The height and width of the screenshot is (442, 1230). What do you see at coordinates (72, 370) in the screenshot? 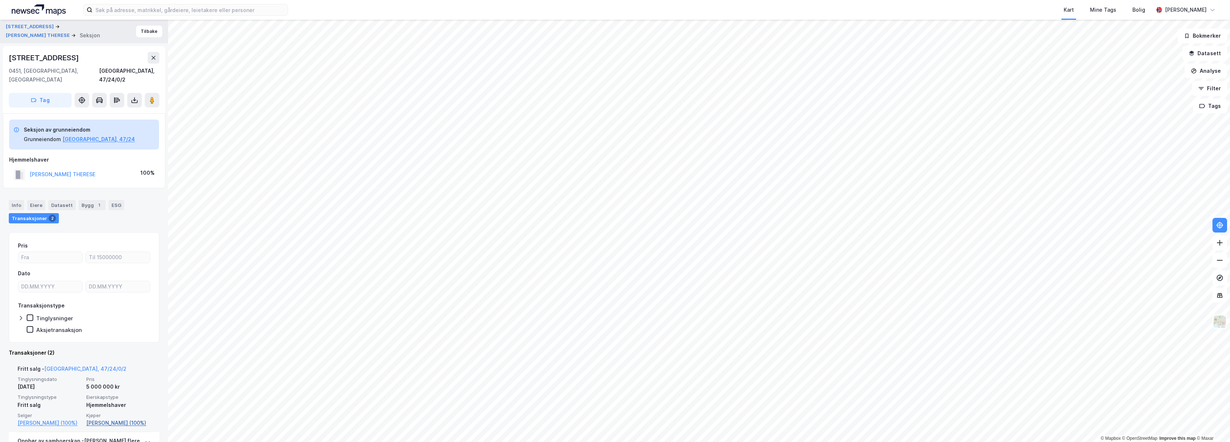
I see `div: Fritt salg -` at bounding box center [72, 370].